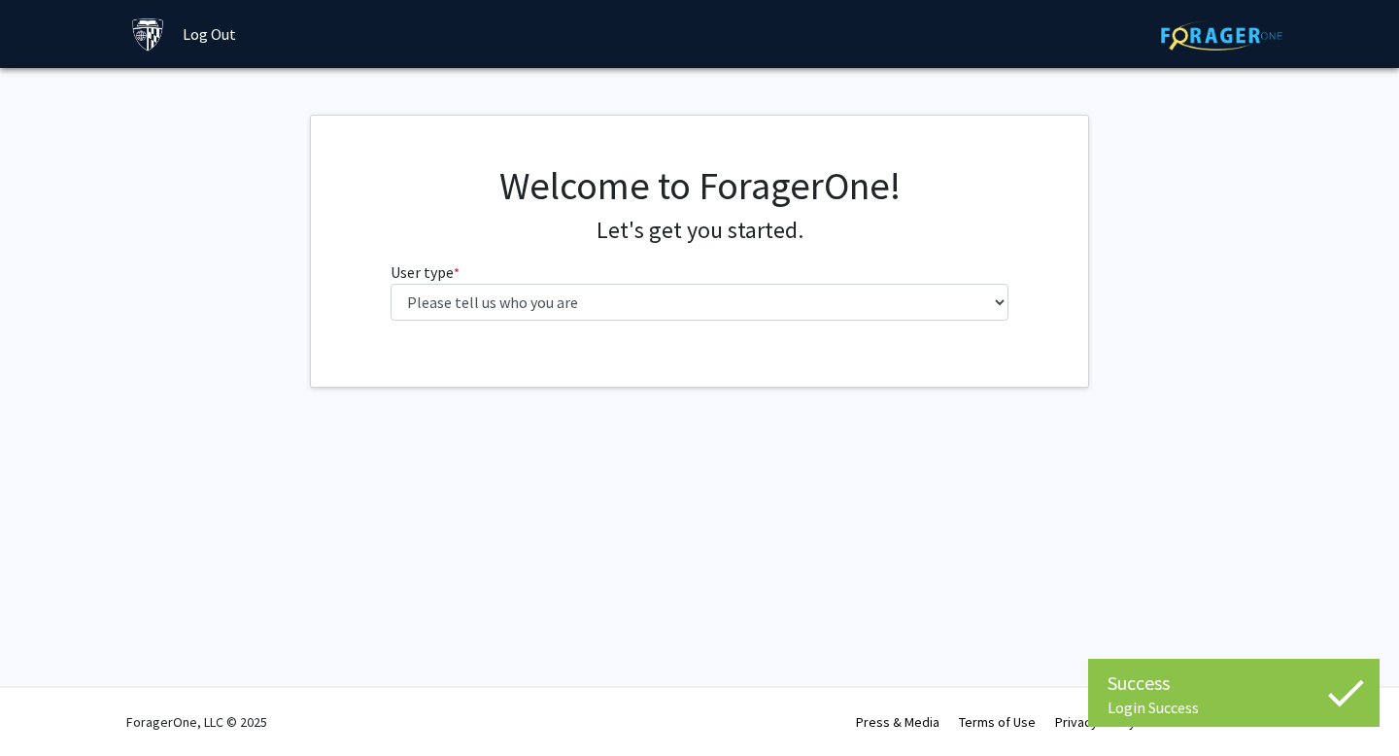 The height and width of the screenshot is (756, 1399). I want to click on img: ForagerOne Logo, so click(1221, 35).